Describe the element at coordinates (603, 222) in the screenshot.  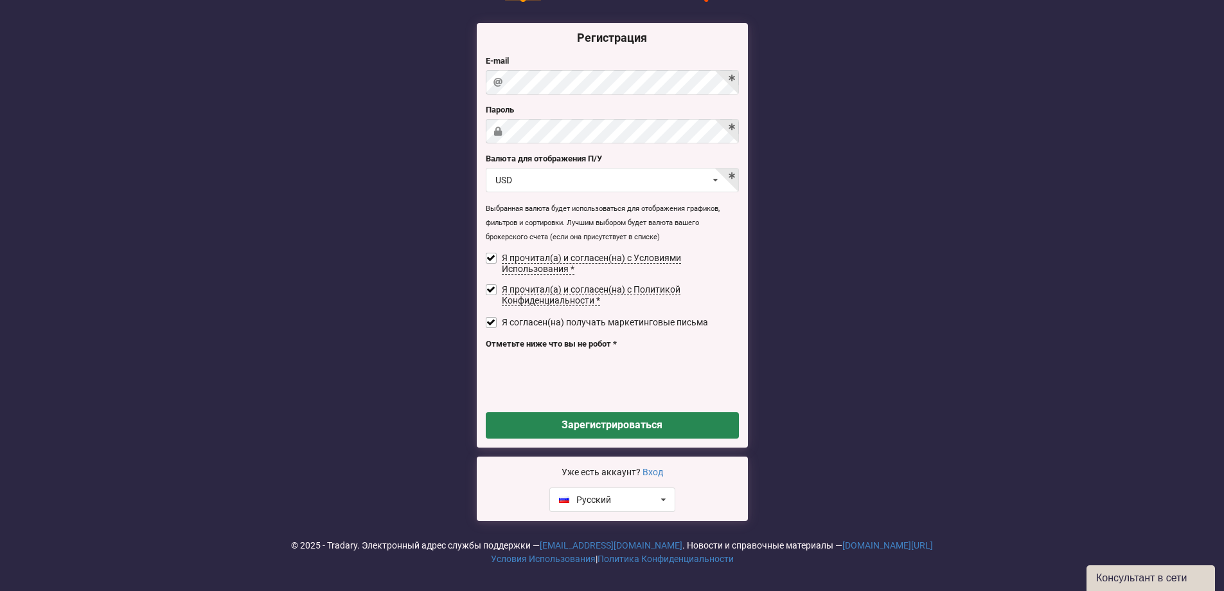
I see `small: Выбранная валюта будет использоваться для отображения графиков, фильтров и сортировки. Лучшим выб...` at that location.